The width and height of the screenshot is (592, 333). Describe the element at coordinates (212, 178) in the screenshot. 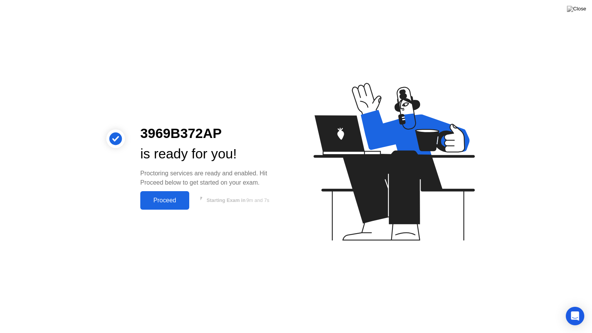

I see `div: Proctoring services are ready and enabled. Hit Proceed below to get started on your exam.` at that location.